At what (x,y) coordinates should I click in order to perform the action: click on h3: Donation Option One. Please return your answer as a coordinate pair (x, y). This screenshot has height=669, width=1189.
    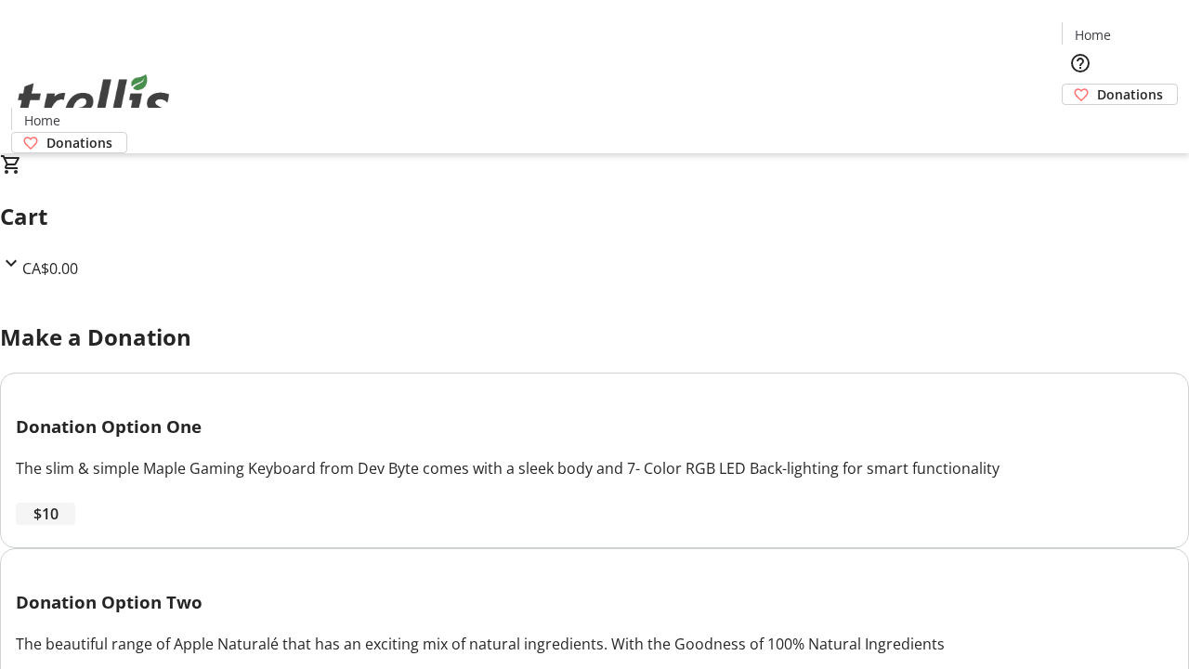
    Looking at the image, I should click on (594, 426).